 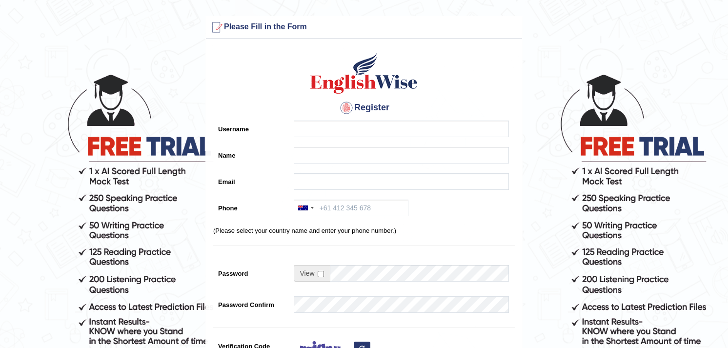 I want to click on label: Password Confirm, so click(x=251, y=302).